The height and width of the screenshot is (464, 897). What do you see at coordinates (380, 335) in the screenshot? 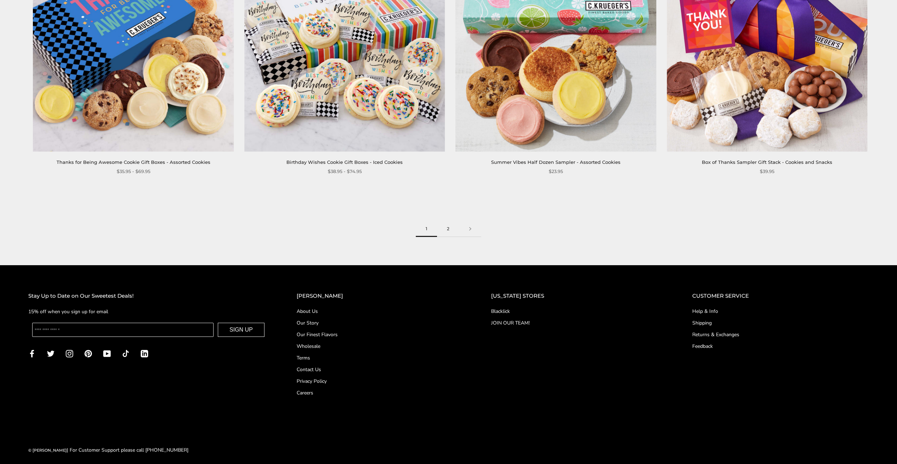
I see `a: Our Finest Flavors` at bounding box center [380, 335].